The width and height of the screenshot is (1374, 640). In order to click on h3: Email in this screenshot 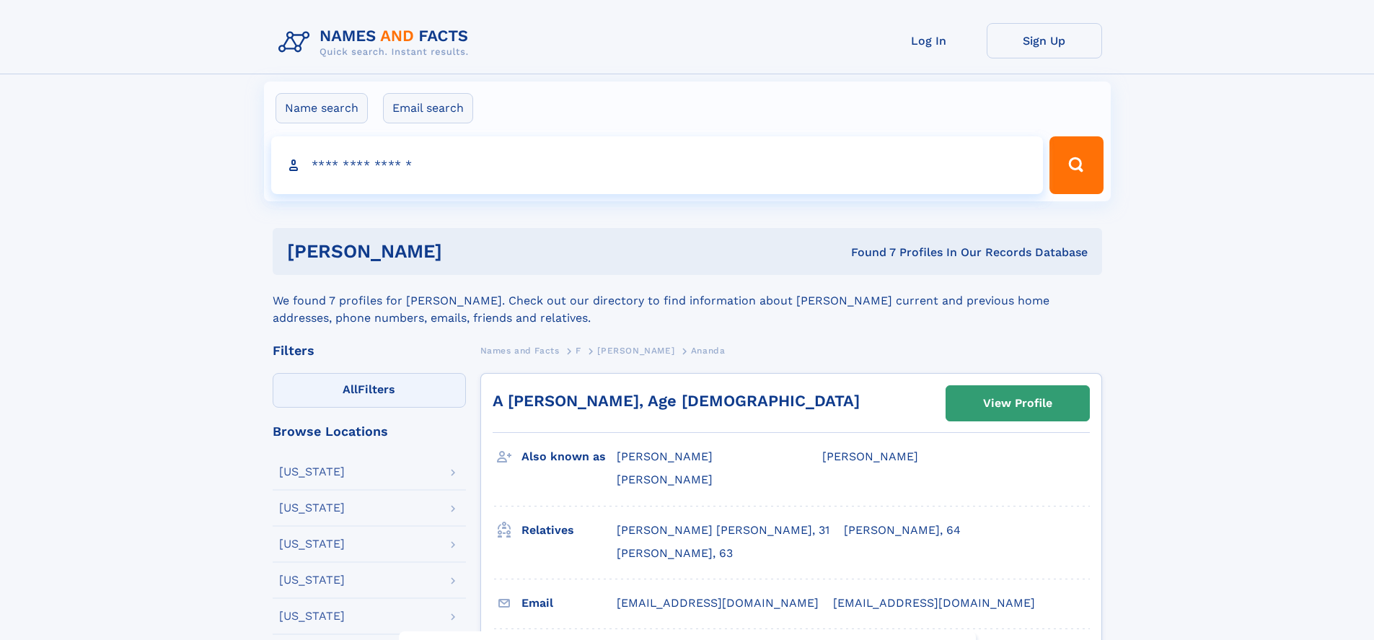, I will do `click(569, 603)`.